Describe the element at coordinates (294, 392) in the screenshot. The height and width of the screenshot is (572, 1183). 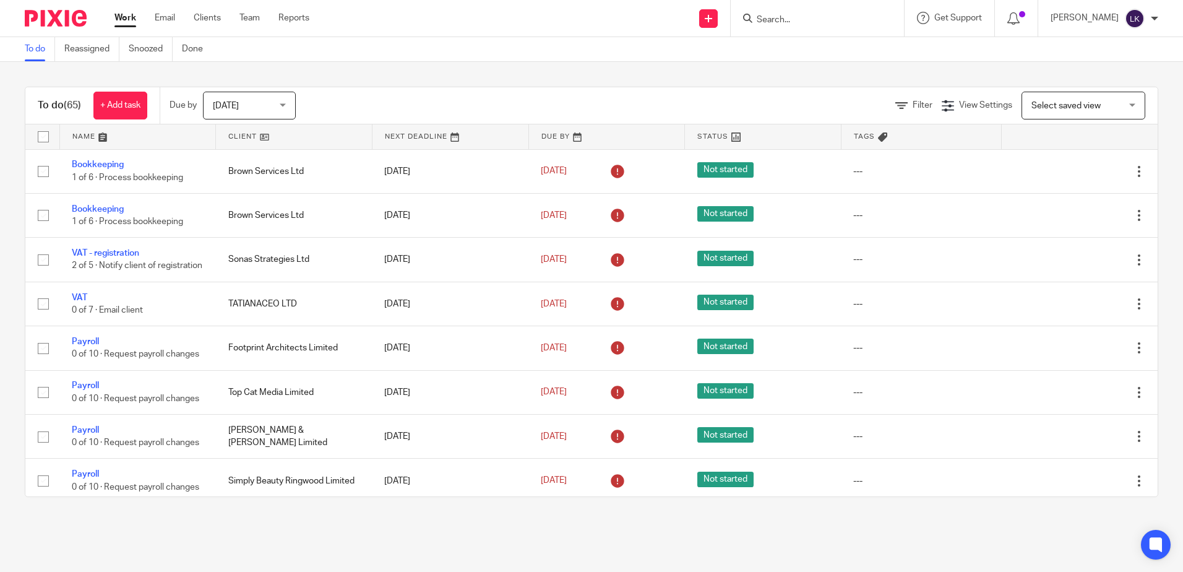
I see `td: Top Cat Media Limited` at that location.